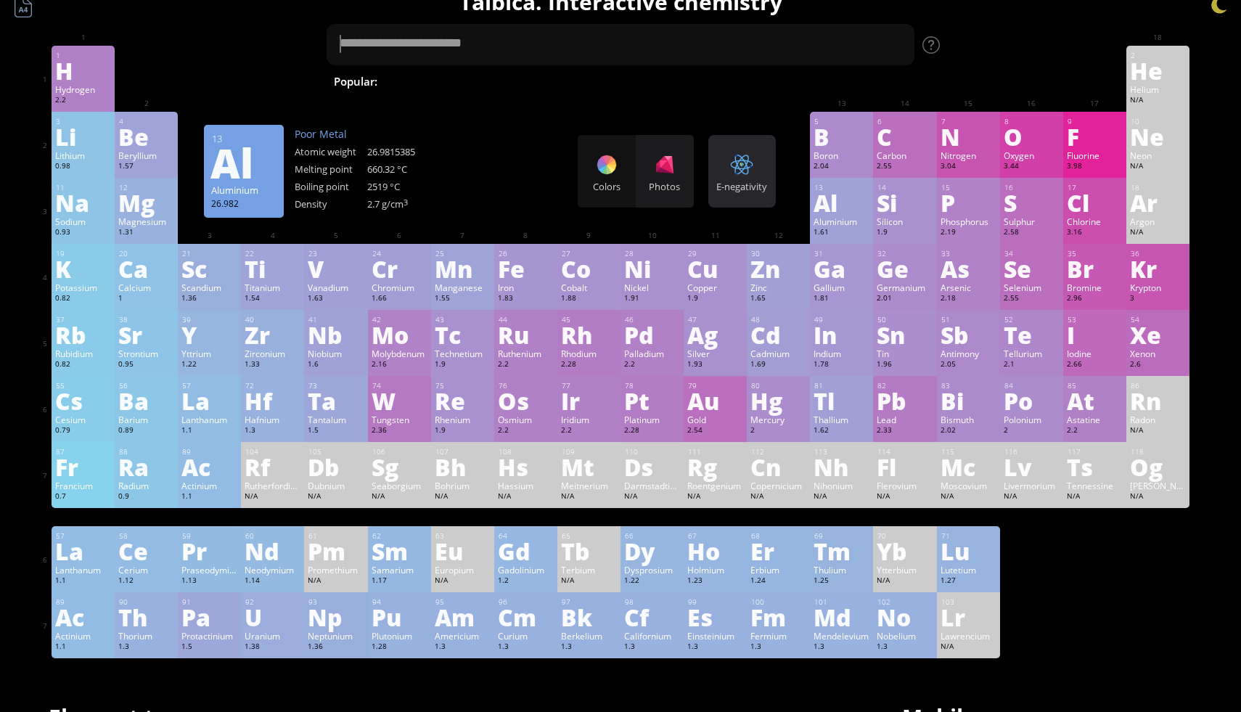  Describe the element at coordinates (778, 335) in the screenshot. I see `div: Cd` at that location.